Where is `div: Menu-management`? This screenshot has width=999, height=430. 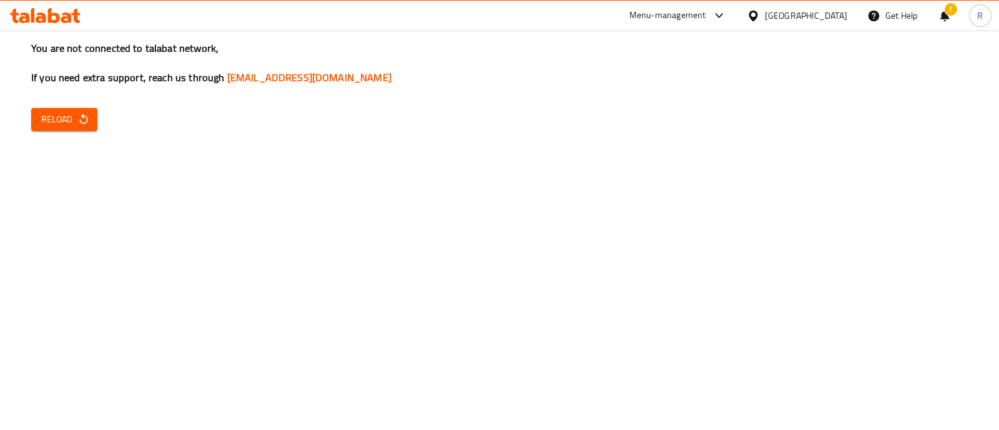
div: Menu-management is located at coordinates (667, 16).